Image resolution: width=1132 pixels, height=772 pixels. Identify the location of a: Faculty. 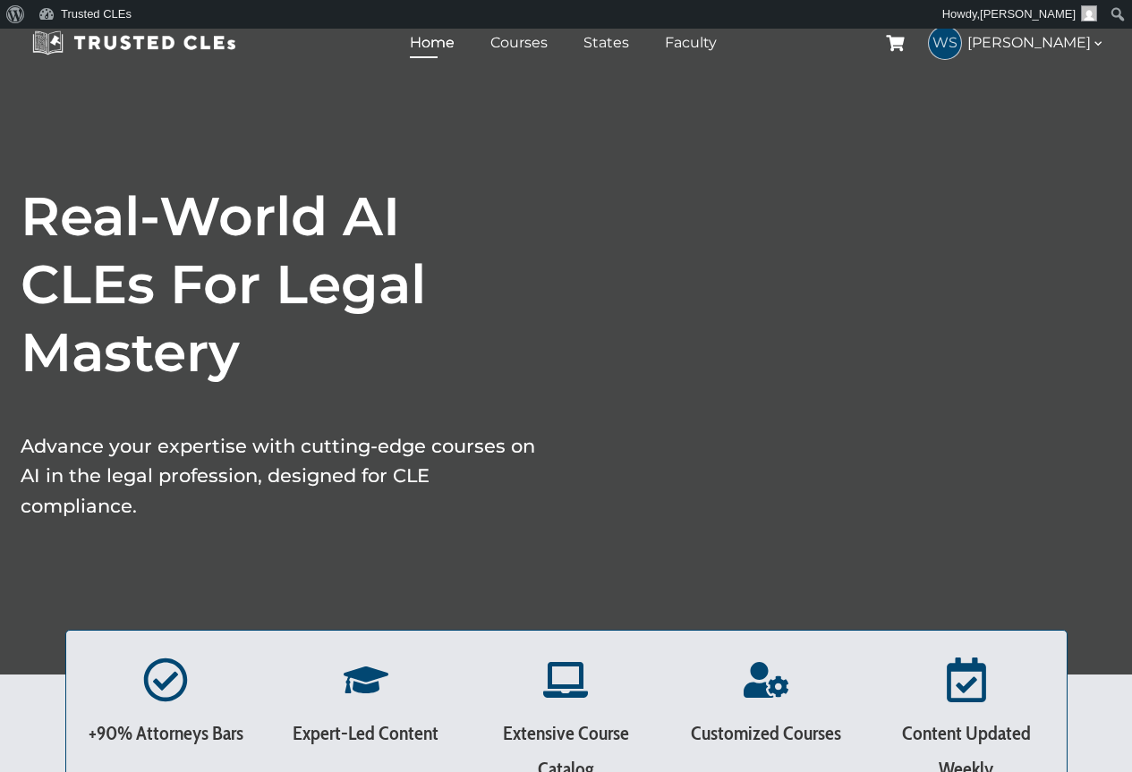
(691, 42).